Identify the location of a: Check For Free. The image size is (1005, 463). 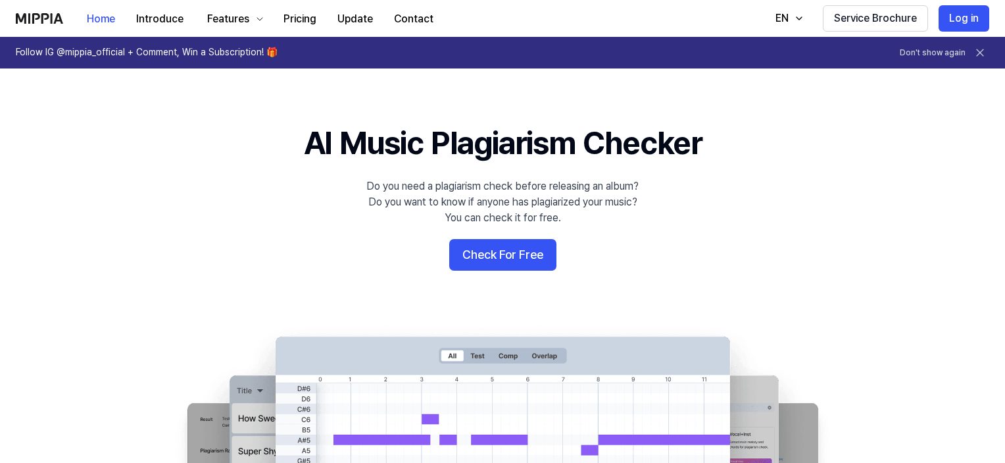
(503, 255).